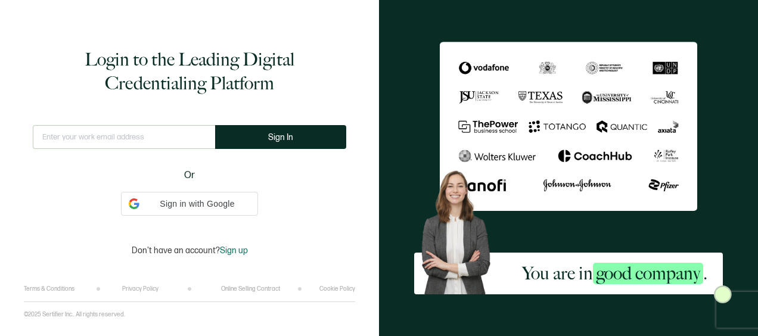 The height and width of the screenshot is (336, 758). What do you see at coordinates (49, 289) in the screenshot?
I see `a: Terms & Conditions` at bounding box center [49, 289].